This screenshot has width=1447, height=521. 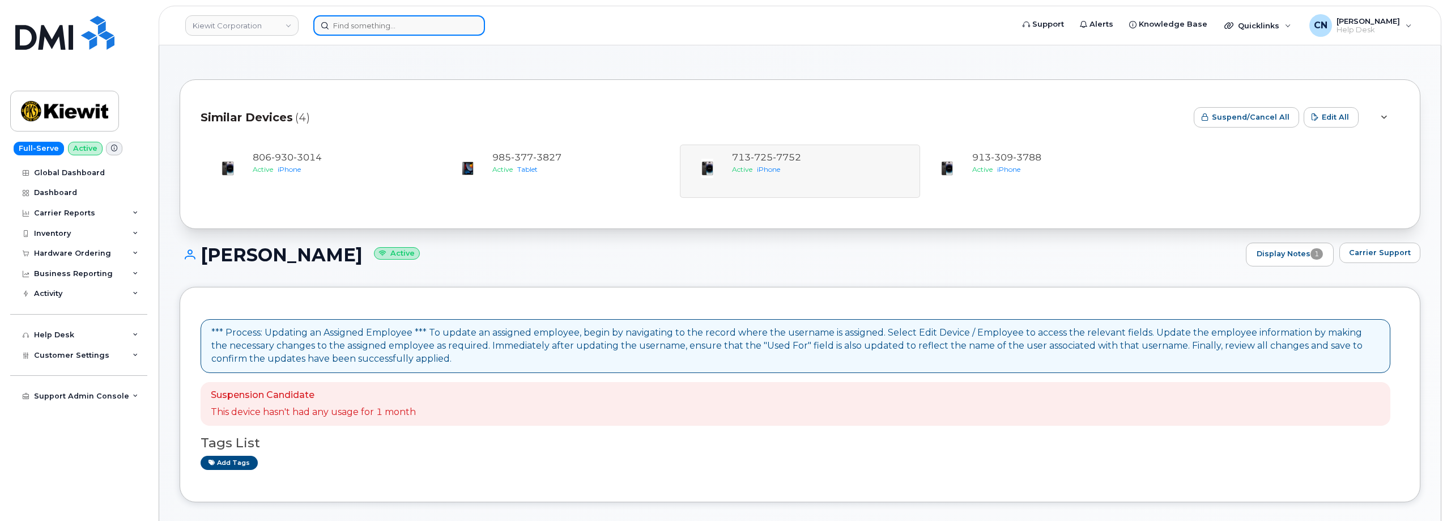 What do you see at coordinates (282, 157) in the screenshot?
I see `span: 930` at bounding box center [282, 157].